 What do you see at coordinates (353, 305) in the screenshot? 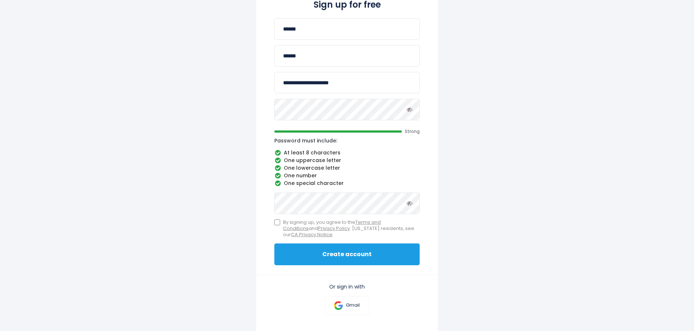
I see `p: Gmail` at bounding box center [353, 305].